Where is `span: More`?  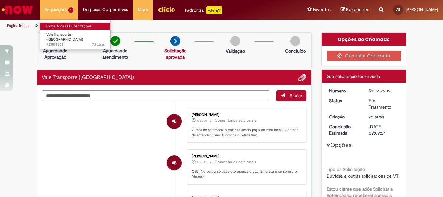 span: More is located at coordinates (143, 10).